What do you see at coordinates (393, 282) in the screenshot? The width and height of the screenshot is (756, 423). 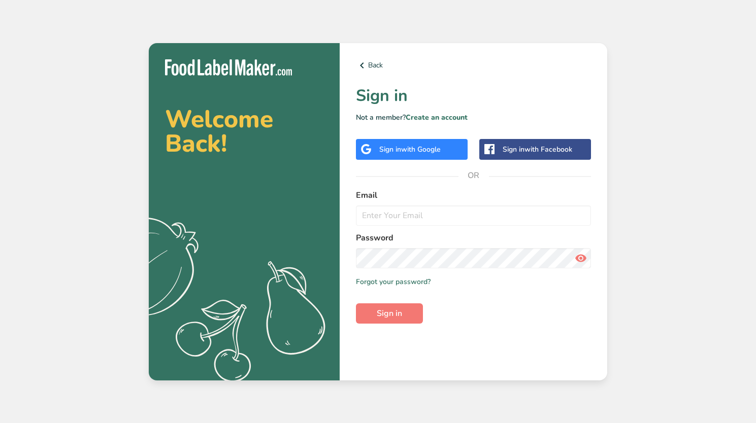 I see `a: Forgot your password?` at bounding box center [393, 282].